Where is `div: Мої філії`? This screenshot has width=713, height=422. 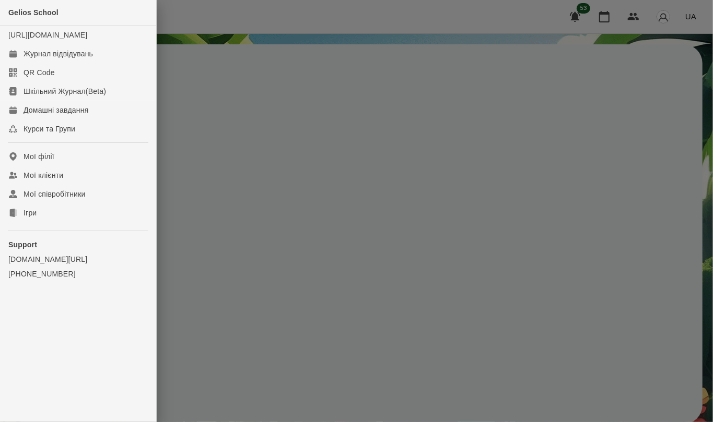 div: Мої філії is located at coordinates (39, 157).